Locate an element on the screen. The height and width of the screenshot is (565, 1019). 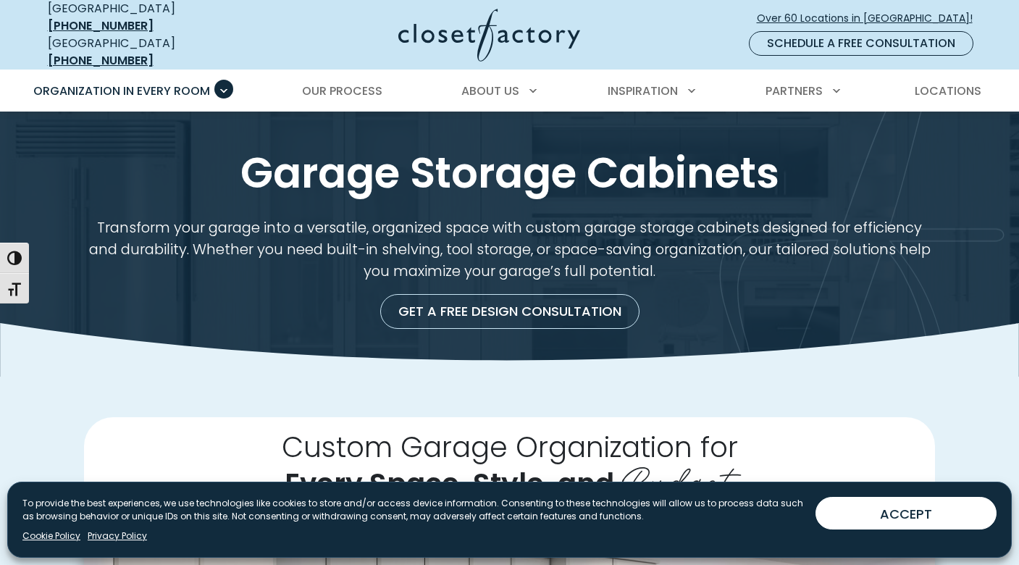
span: Custom Garage Organization for is located at coordinates (510, 446).